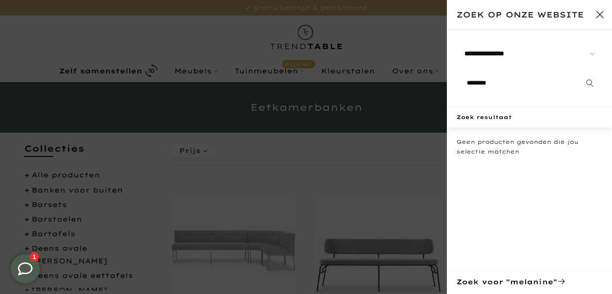  I want to click on button: Sluit zoeken, so click(600, 15).